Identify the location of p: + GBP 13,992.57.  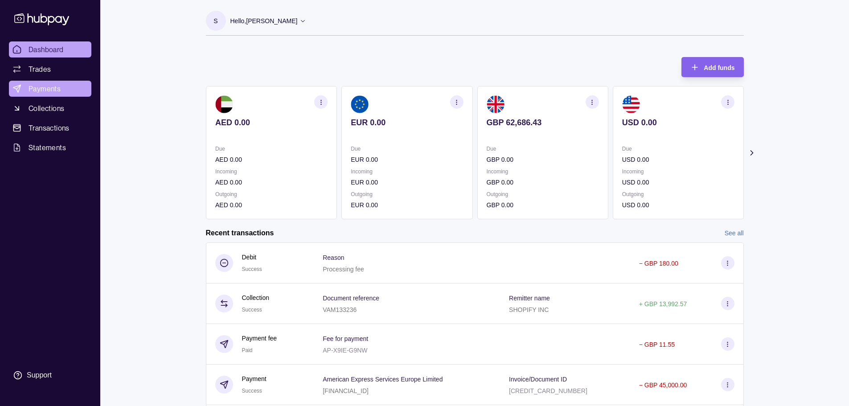
(663, 304).